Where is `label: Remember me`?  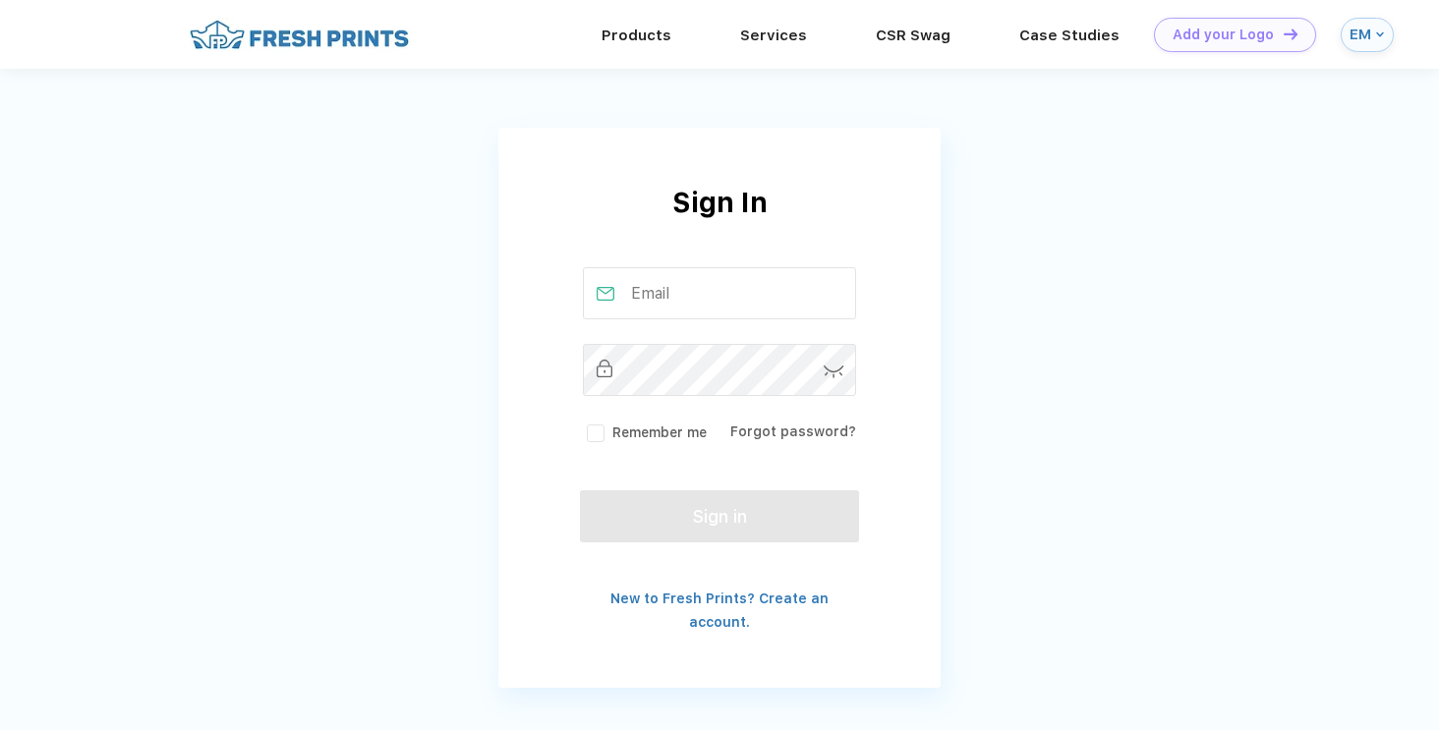
label: Remember me is located at coordinates (645, 432).